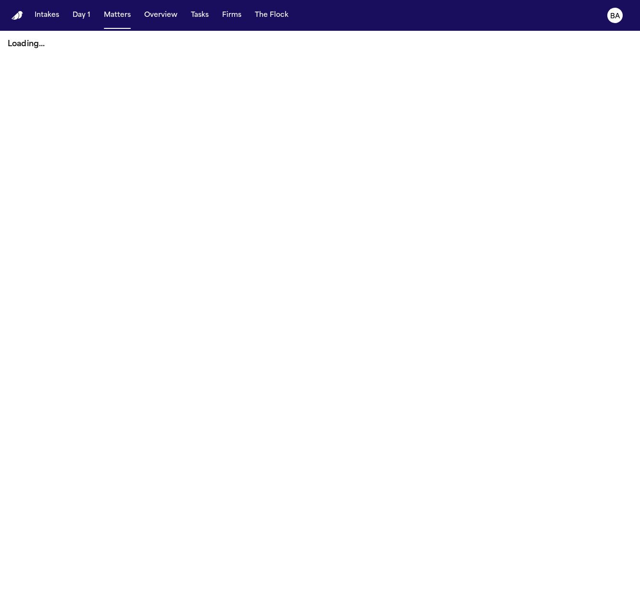 The image size is (640, 599). Describe the element at coordinates (200, 15) in the screenshot. I see `button: Tasks` at that location.